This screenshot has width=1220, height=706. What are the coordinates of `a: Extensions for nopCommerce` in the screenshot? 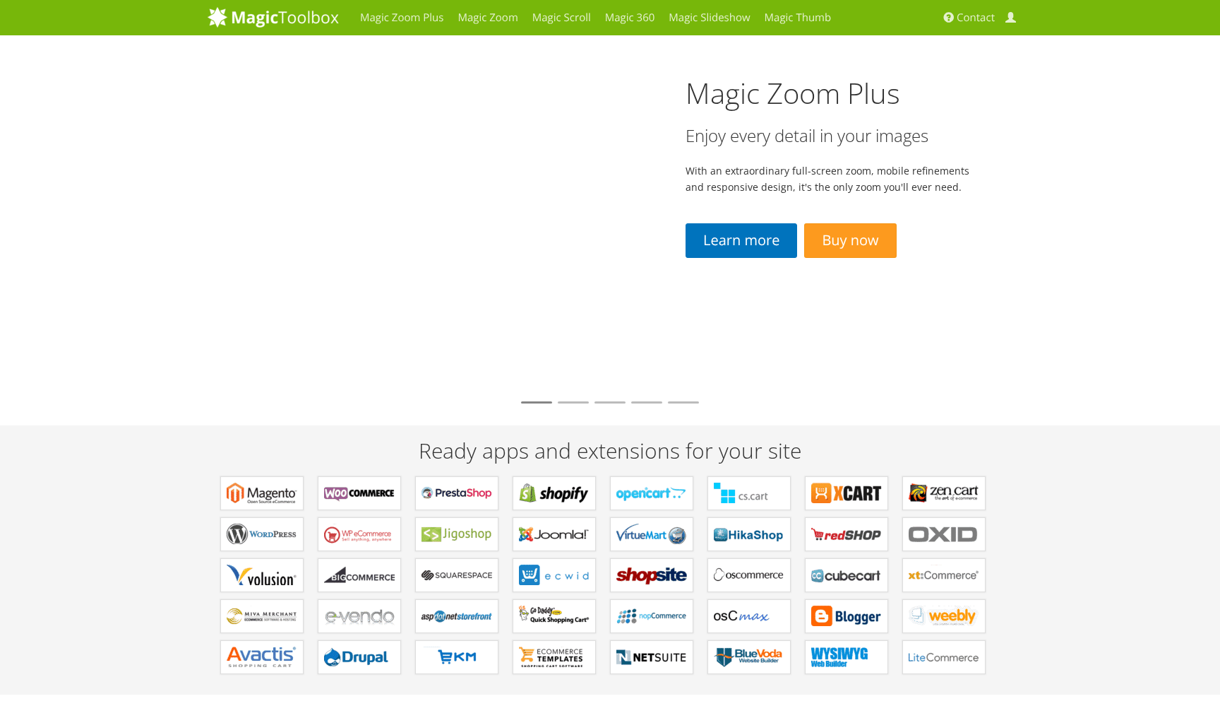 It's located at (652, 616).